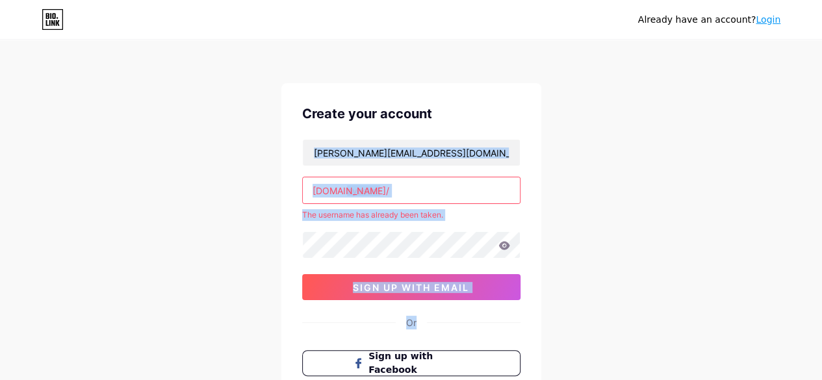 The image size is (822, 380). What do you see at coordinates (419, 363) in the screenshot?
I see `span: Sign up with Facebook` at bounding box center [419, 363].